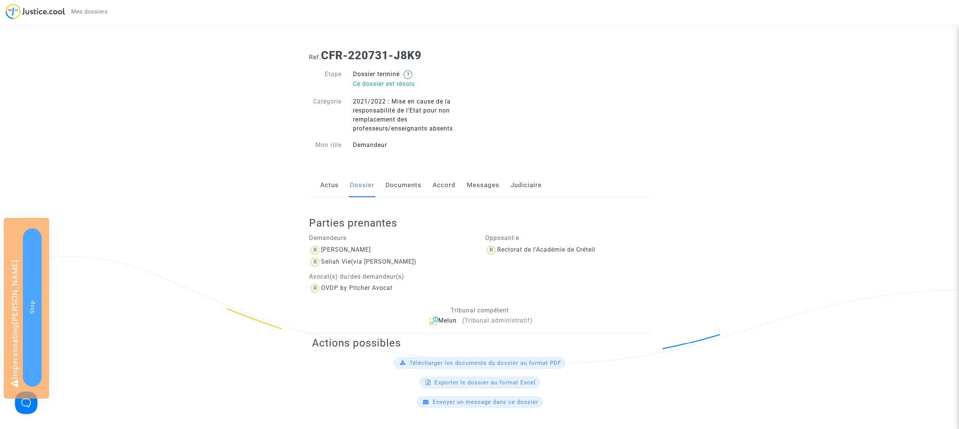 This screenshot has height=429, width=959. What do you see at coordinates (362, 185) in the screenshot?
I see `a: Dossier` at bounding box center [362, 185].